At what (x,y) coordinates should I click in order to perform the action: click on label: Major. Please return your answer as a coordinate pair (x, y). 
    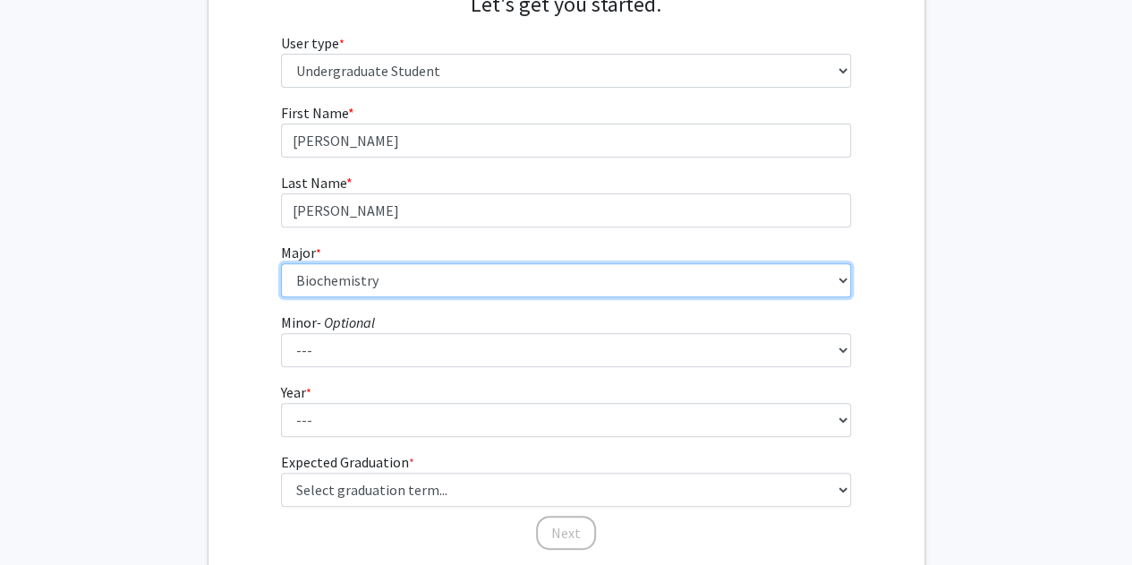
    Looking at the image, I should click on (301, 252).